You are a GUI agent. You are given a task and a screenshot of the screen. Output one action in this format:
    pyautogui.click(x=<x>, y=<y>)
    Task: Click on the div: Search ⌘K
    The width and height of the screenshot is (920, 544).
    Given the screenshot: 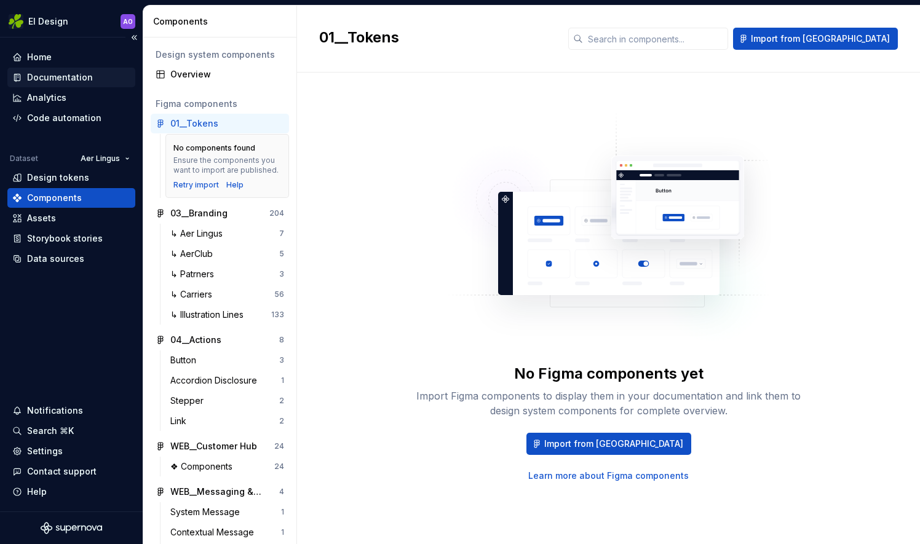 What is the action you would take?
    pyautogui.click(x=50, y=431)
    